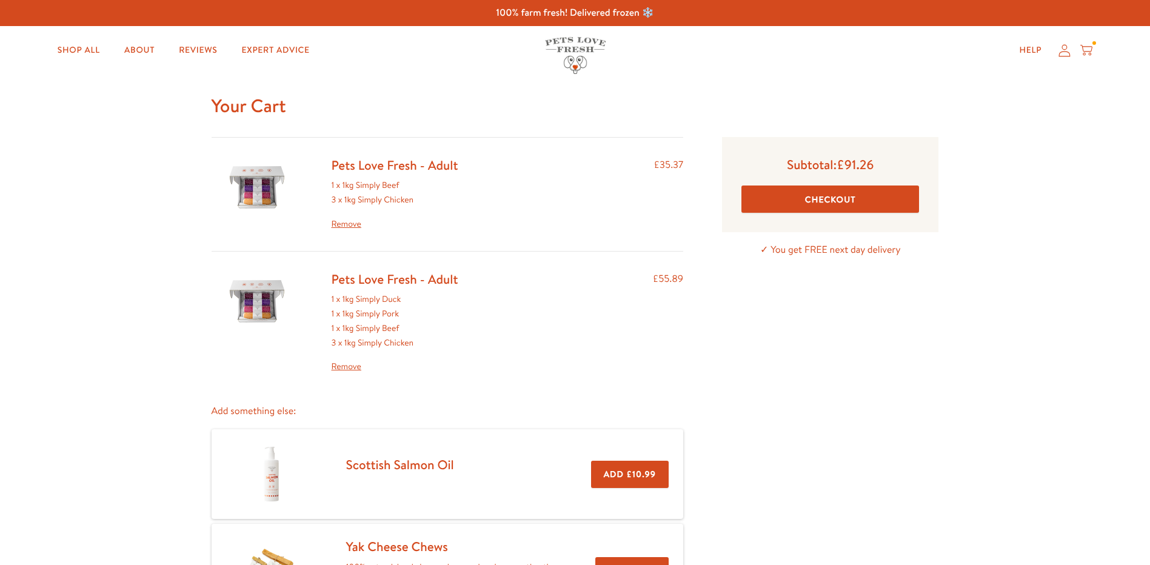 Image resolution: width=1150 pixels, height=565 pixels. What do you see at coordinates (830, 164) in the screenshot?
I see `p: Subtotal:` at bounding box center [830, 164].